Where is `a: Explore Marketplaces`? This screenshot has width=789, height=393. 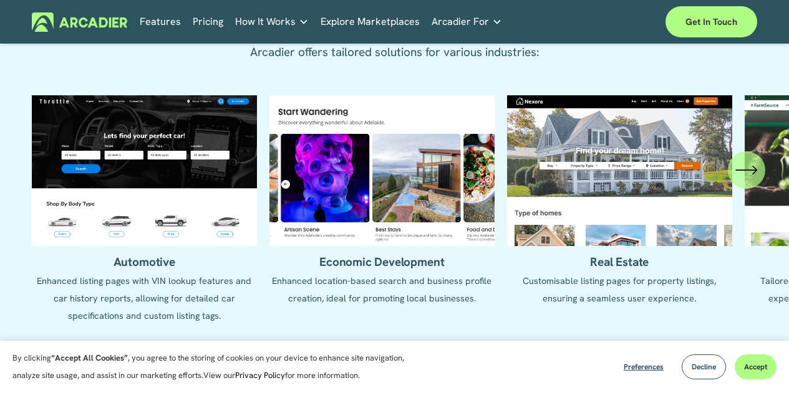
a: Explore Marketplaces is located at coordinates (370, 22).